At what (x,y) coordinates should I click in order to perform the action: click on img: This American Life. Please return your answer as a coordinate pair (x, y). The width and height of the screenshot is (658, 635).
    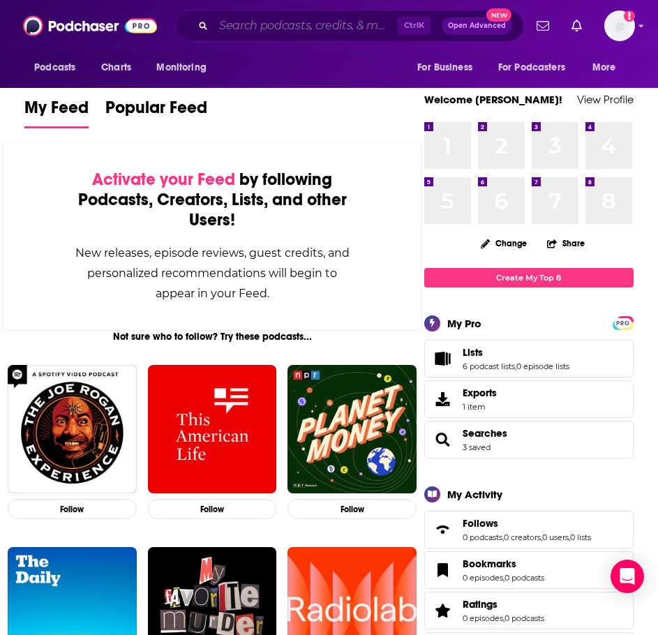
    Looking at the image, I should click on (212, 429).